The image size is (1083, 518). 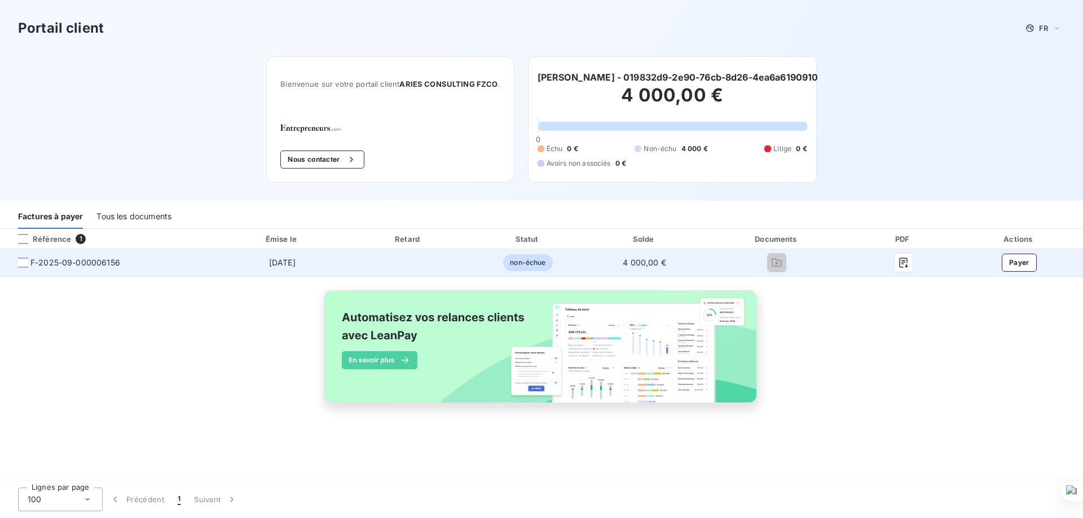 What do you see at coordinates (554, 149) in the screenshot?
I see `span: Échu` at bounding box center [554, 149].